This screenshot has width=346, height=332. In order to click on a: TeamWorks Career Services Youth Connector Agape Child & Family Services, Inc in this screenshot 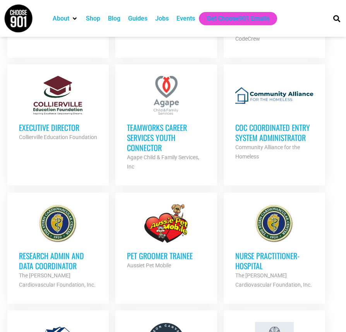, I will do `click(166, 124)`.